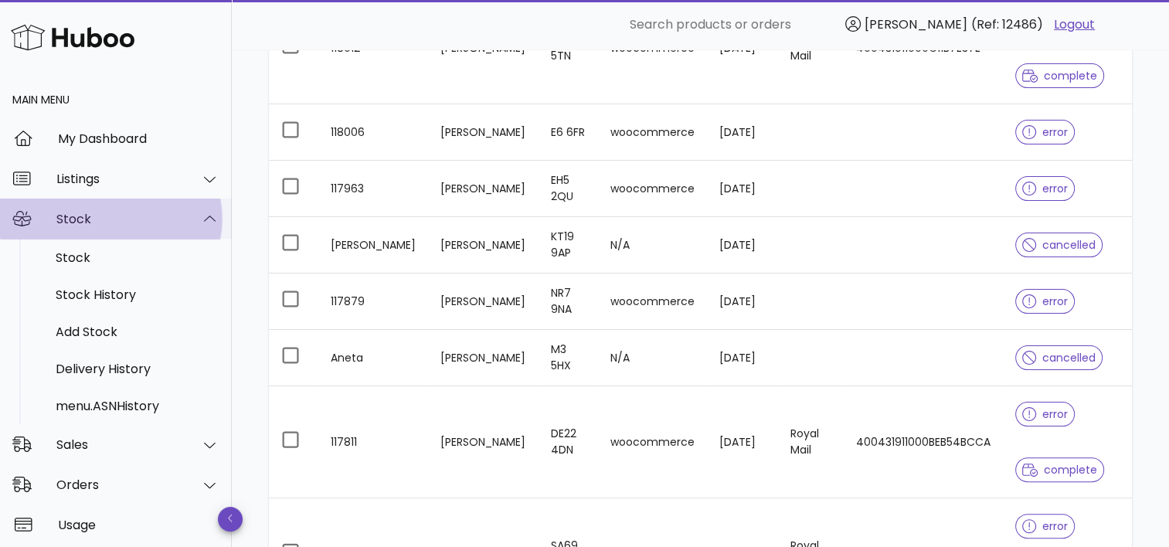 This screenshot has width=1169, height=547. What do you see at coordinates (138, 294) in the screenshot?
I see `div: Stock History` at bounding box center [138, 294].